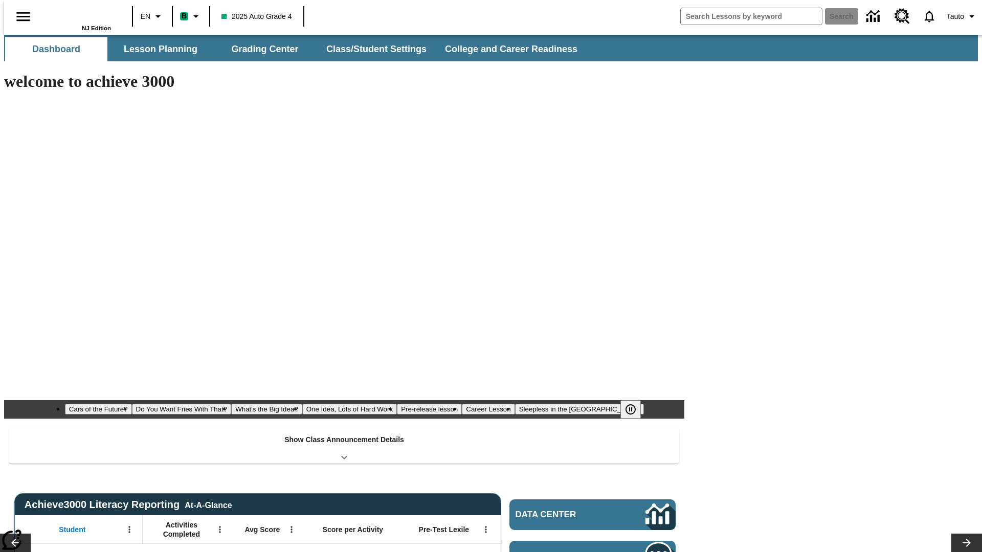  I want to click on div: Pause, so click(636, 410).